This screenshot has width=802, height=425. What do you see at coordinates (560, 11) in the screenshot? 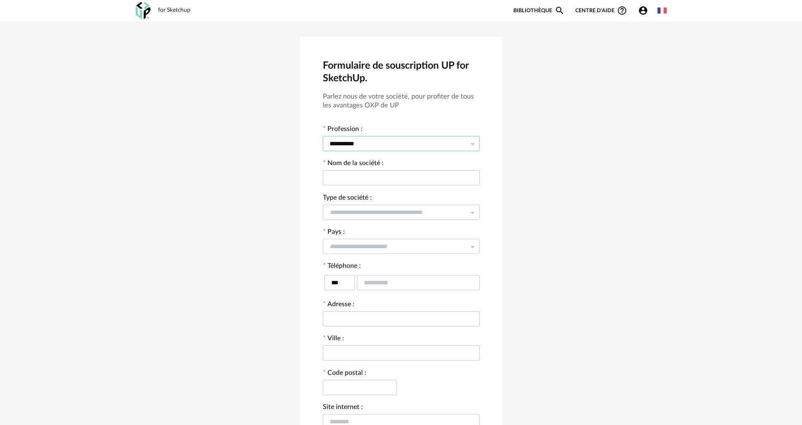
I see `span: Magnify icon` at bounding box center [560, 11].